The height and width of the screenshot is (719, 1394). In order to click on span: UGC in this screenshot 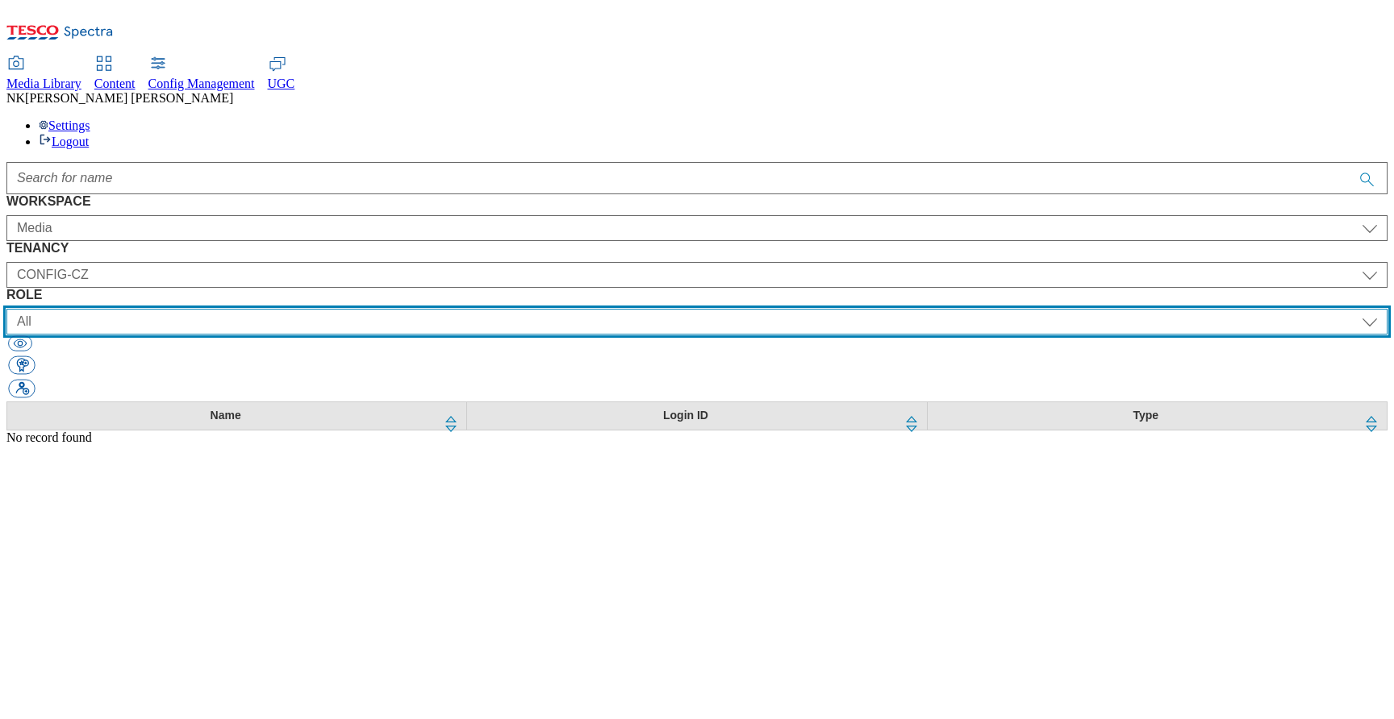, I will do `click(281, 83)`.